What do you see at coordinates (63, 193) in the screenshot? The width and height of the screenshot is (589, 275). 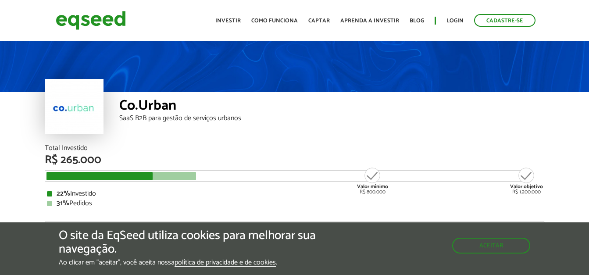 I see `strong: 22%` at bounding box center [63, 193].